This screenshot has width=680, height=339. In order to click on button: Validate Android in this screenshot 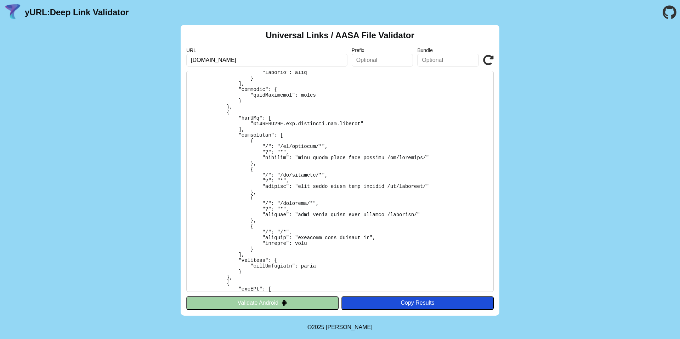, I will do `click(263, 303)`.